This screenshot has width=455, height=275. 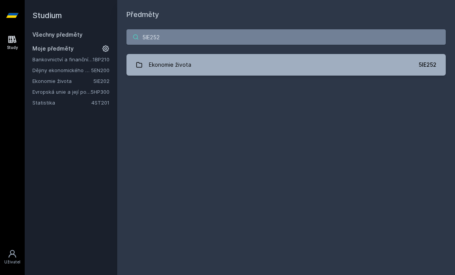 What do you see at coordinates (58, 34) in the screenshot?
I see `a: Všechny předměty` at bounding box center [58, 34].